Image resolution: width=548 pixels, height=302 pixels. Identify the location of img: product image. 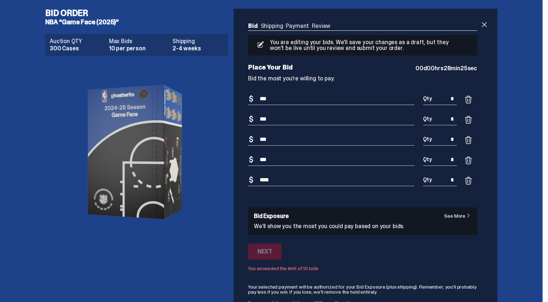
(137, 152).